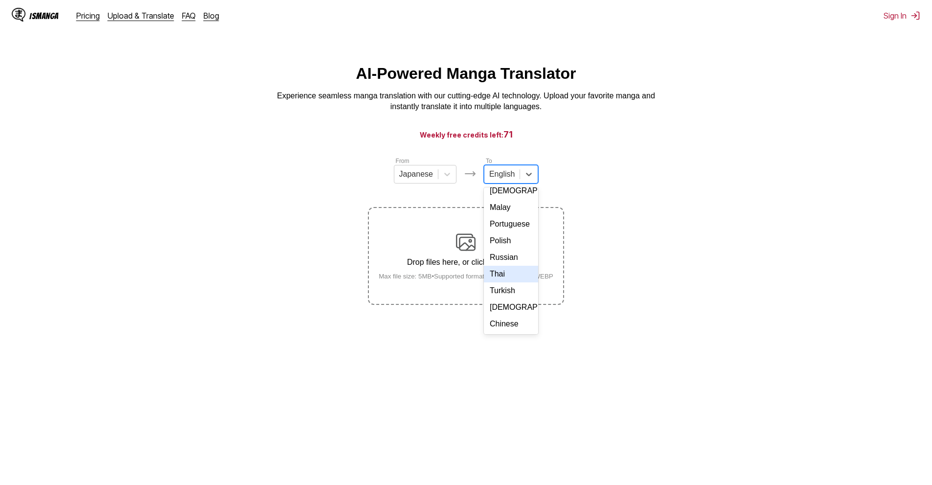  Describe the element at coordinates (211, 16) in the screenshot. I see `a: Blog` at that location.